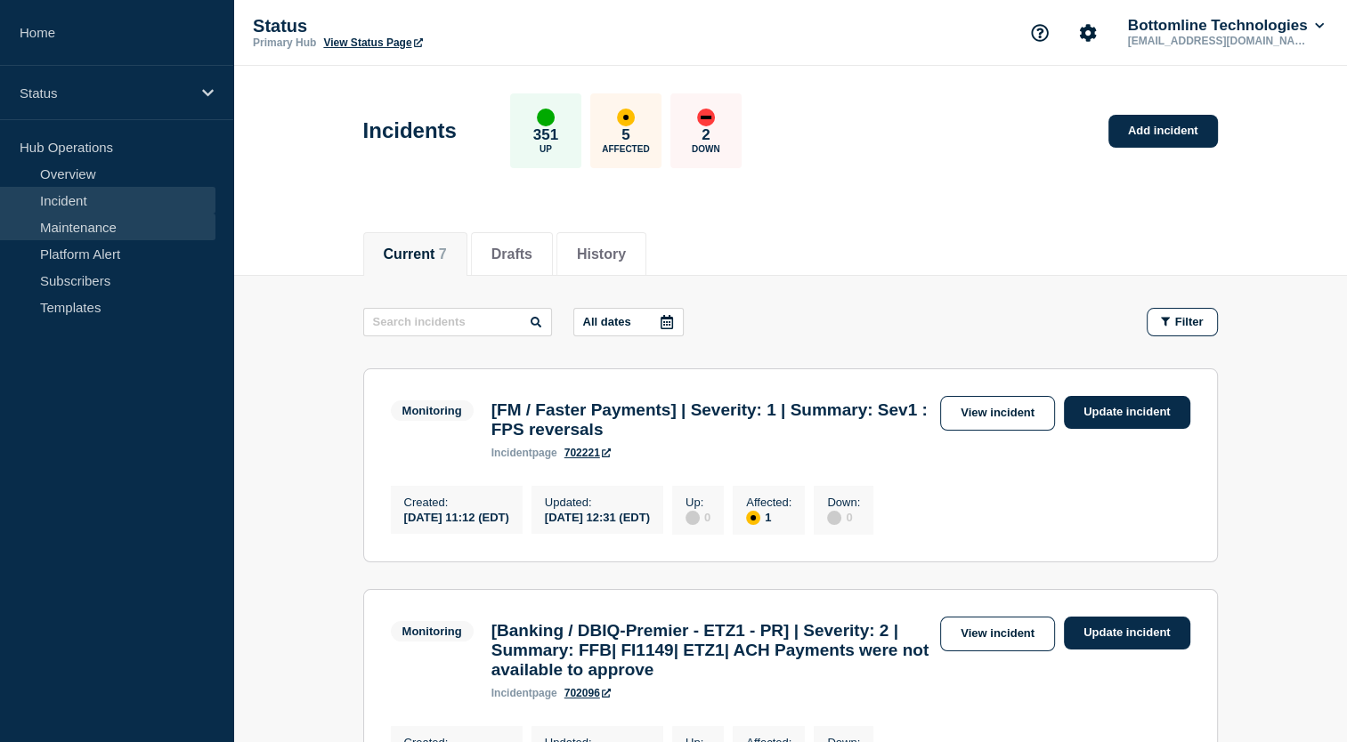 The height and width of the screenshot is (742, 1347). I want to click on div: 1, so click(768, 517).